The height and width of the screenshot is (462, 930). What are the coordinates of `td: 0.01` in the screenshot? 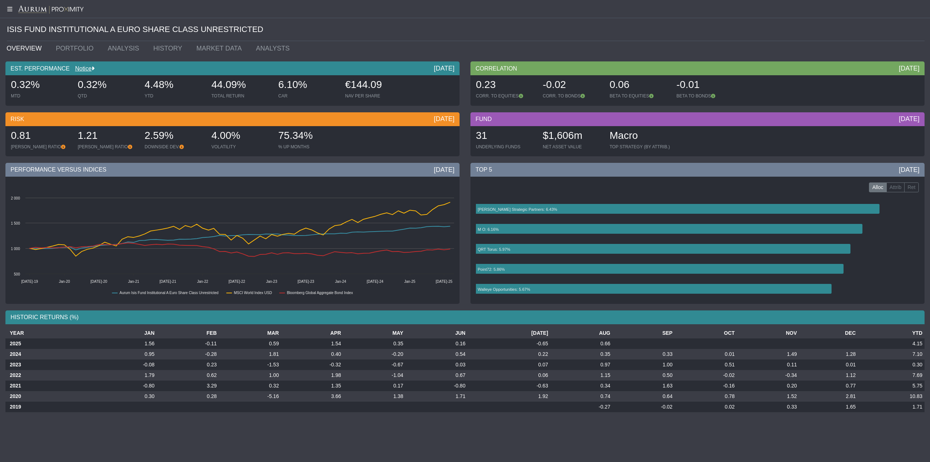 It's located at (829, 365).